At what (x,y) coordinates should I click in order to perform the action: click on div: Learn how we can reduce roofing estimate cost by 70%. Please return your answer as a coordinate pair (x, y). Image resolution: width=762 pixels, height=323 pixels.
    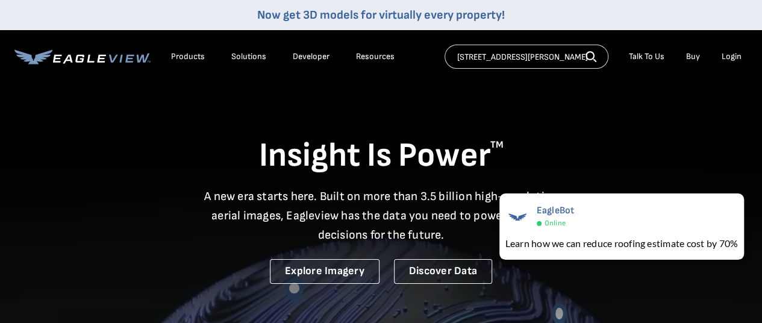
    Looking at the image, I should click on (622, 243).